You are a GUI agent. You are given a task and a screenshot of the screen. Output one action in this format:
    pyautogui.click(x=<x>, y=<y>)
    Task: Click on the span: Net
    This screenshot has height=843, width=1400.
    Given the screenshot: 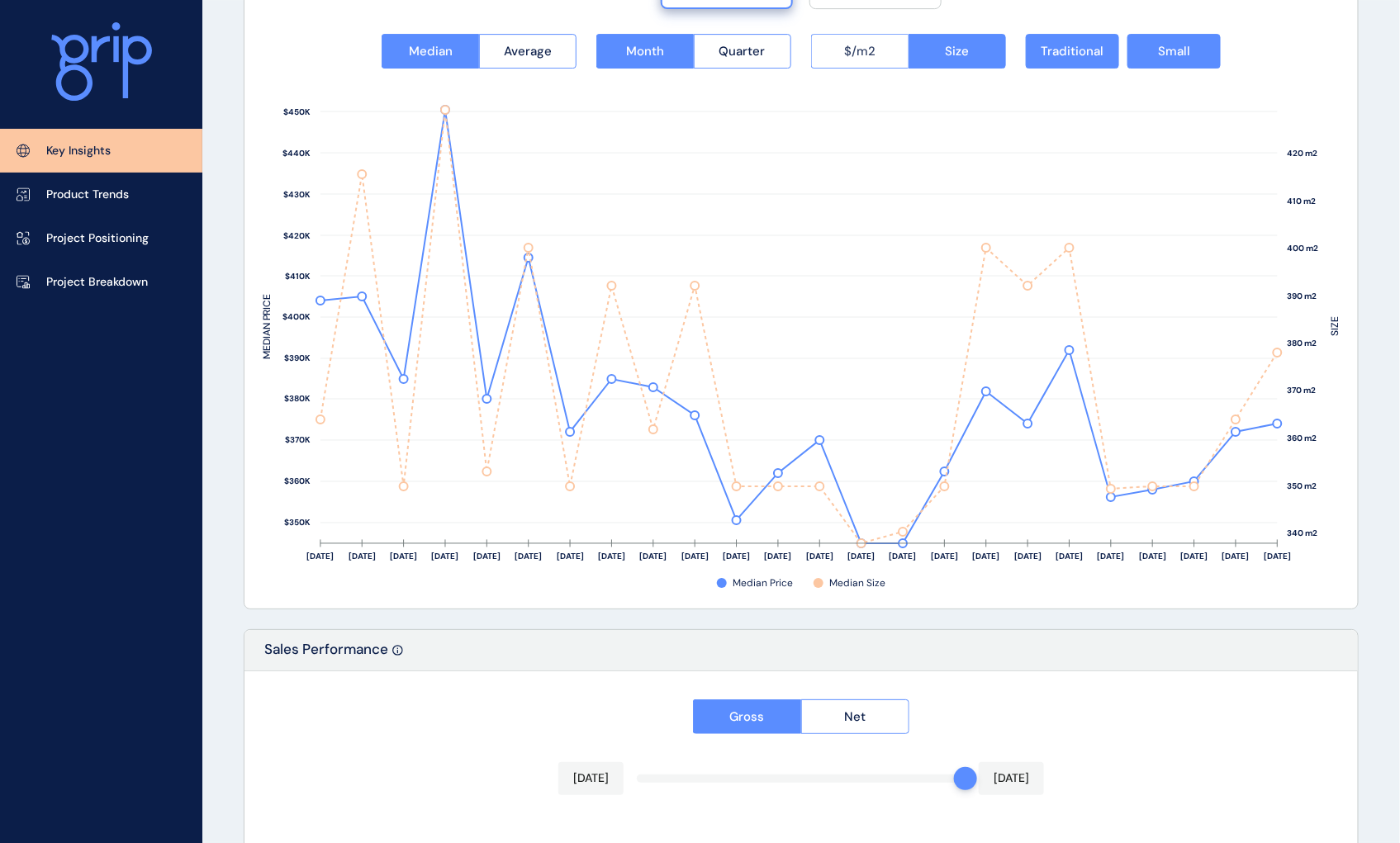 What is the action you would take?
    pyautogui.click(x=855, y=716)
    